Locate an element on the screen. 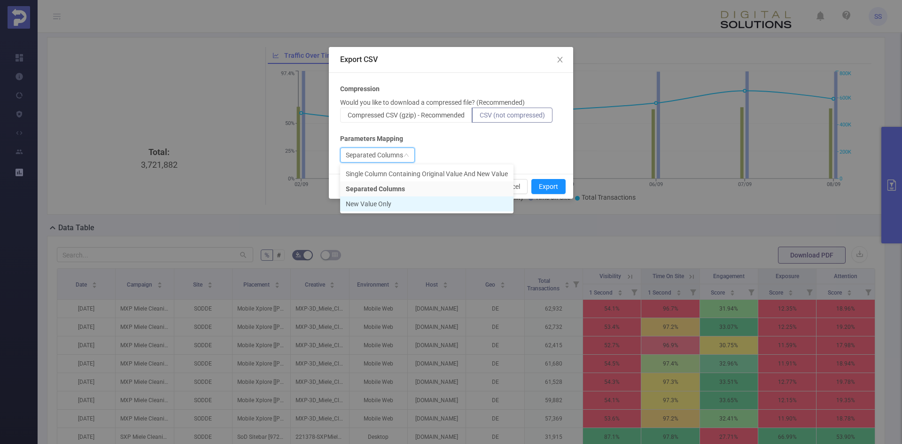 The image size is (902, 444). span: Compressed CSV (gzip) - Recommended is located at coordinates (406, 115).